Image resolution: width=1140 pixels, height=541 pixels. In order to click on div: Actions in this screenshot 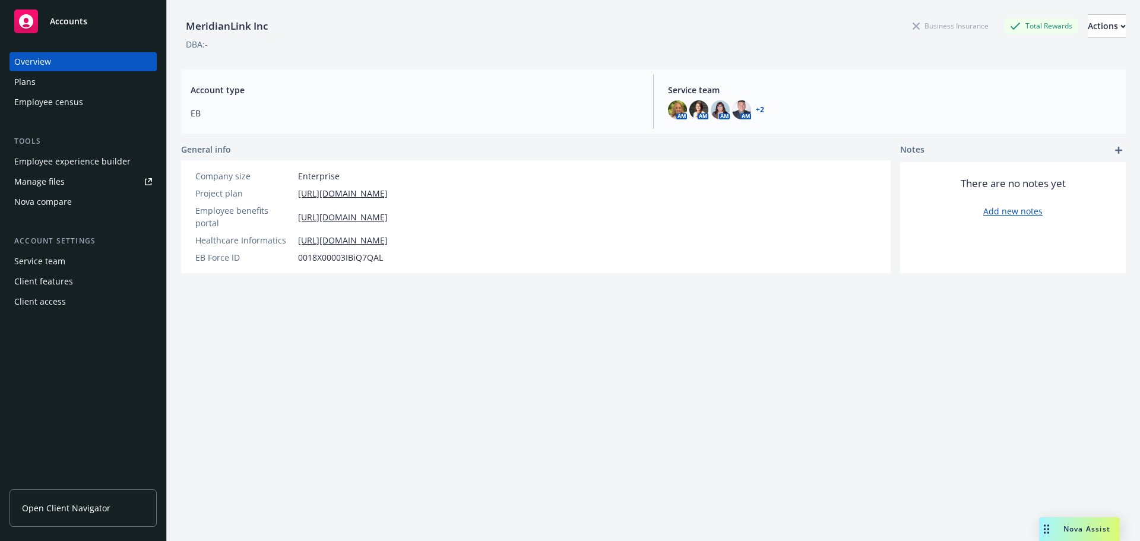, I will do `click(1107, 26)`.